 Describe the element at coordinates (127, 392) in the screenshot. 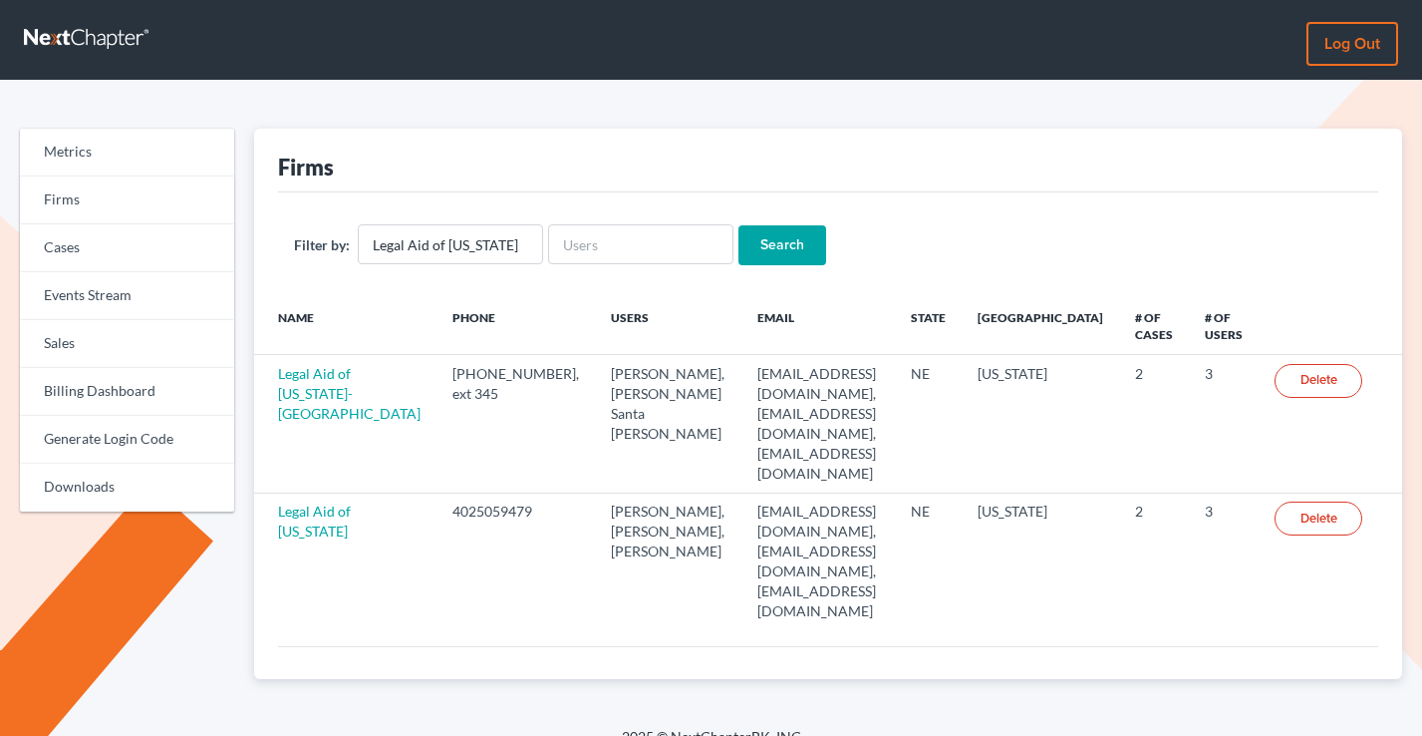

I see `a: Billing Dashboard` at that location.